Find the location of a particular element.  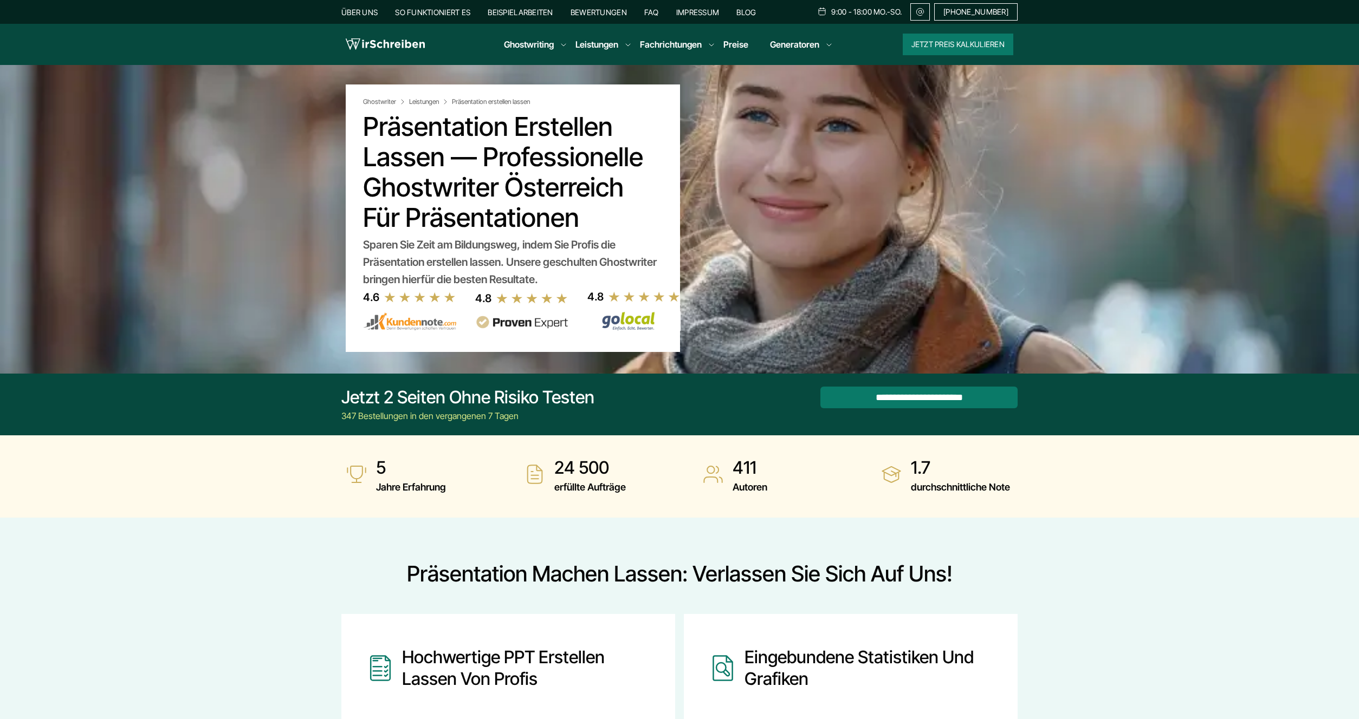

a: Generatoren is located at coordinates (794, 44).